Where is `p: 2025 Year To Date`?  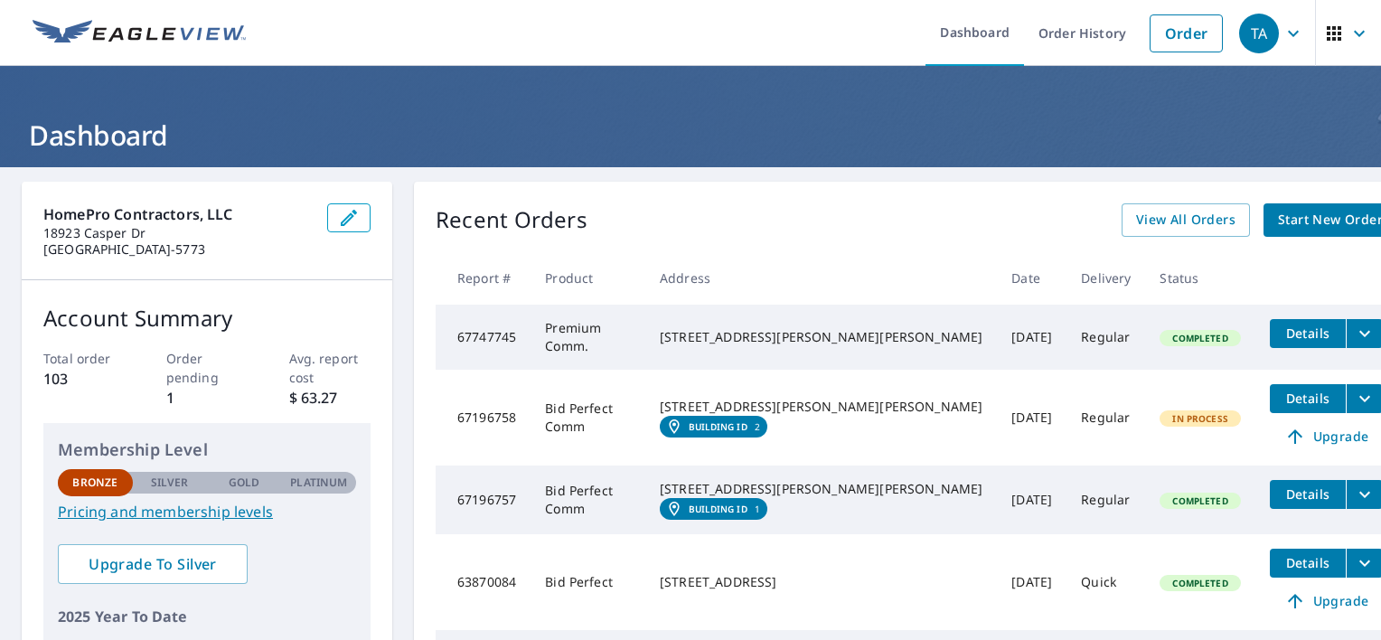
p: 2025 Year To Date is located at coordinates (207, 616).